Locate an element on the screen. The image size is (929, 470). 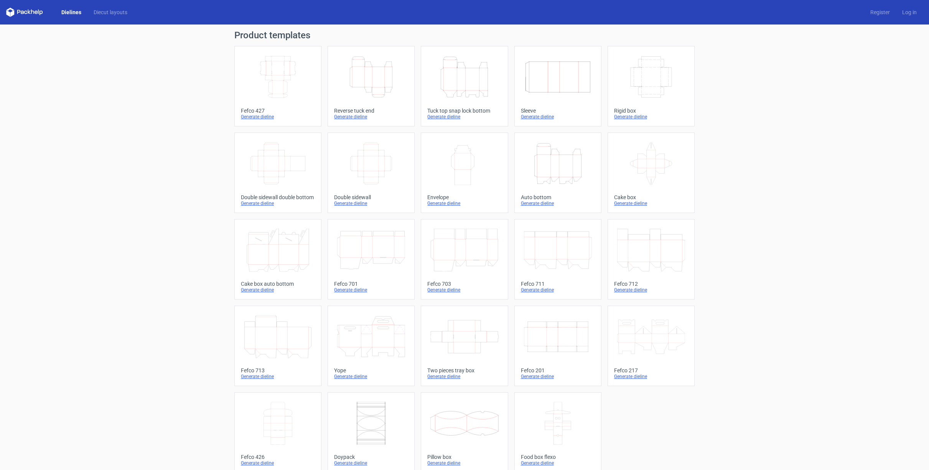
div: Tuck top snap lock bottom is located at coordinates (464, 111).